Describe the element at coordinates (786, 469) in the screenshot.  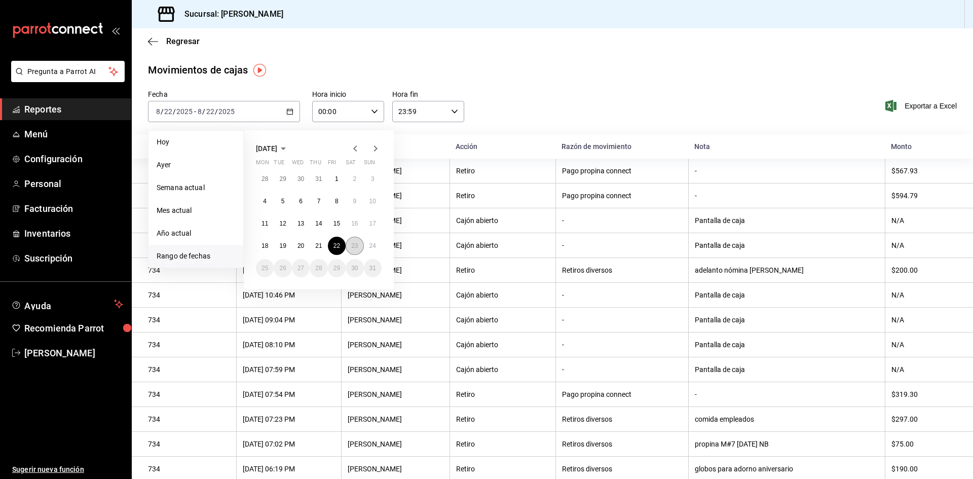
I see `div: globos para adorno aniversario` at that location.